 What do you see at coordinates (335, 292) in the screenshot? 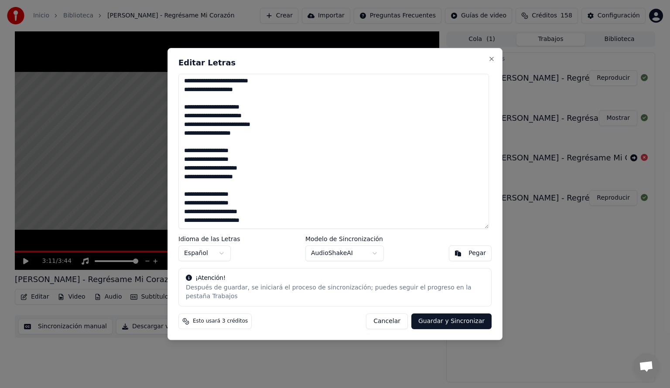
I see `div: Después de guardar, se iniciará el proceso de sincronización; puedes seguir el progreso en la pes...` at bounding box center [335, 292].